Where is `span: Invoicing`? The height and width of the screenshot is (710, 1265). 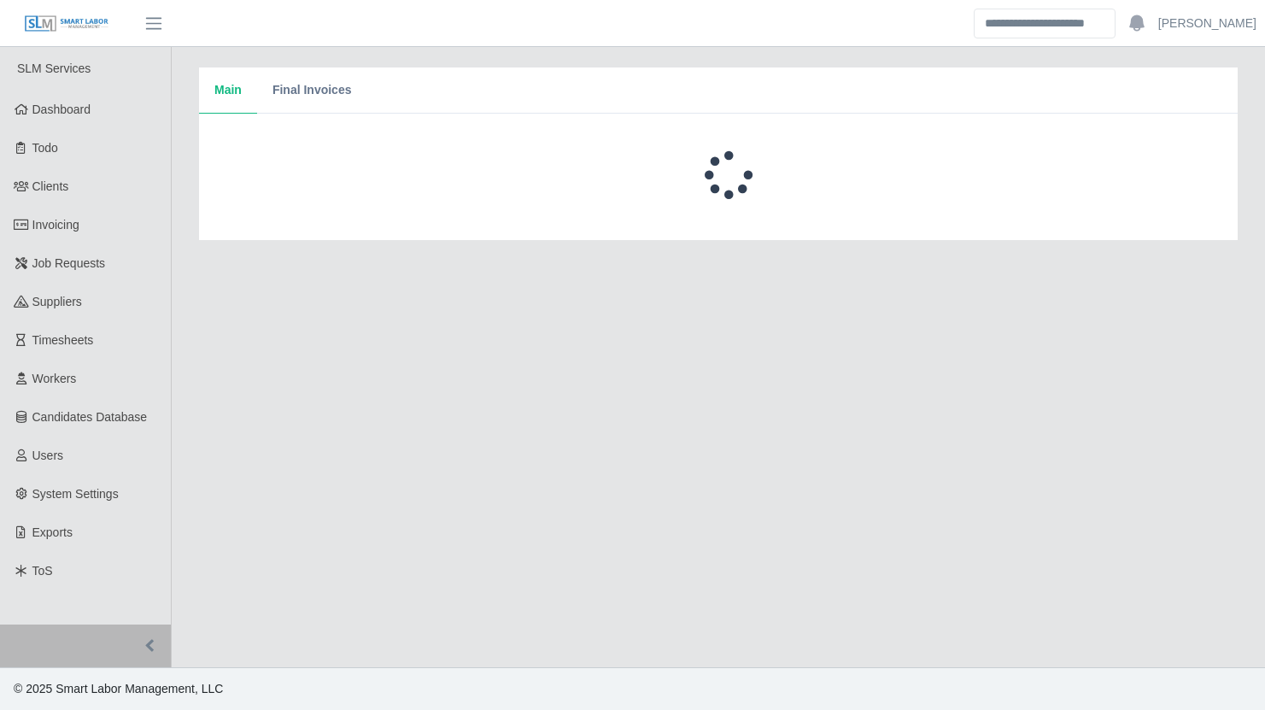
span: Invoicing is located at coordinates (56, 225).